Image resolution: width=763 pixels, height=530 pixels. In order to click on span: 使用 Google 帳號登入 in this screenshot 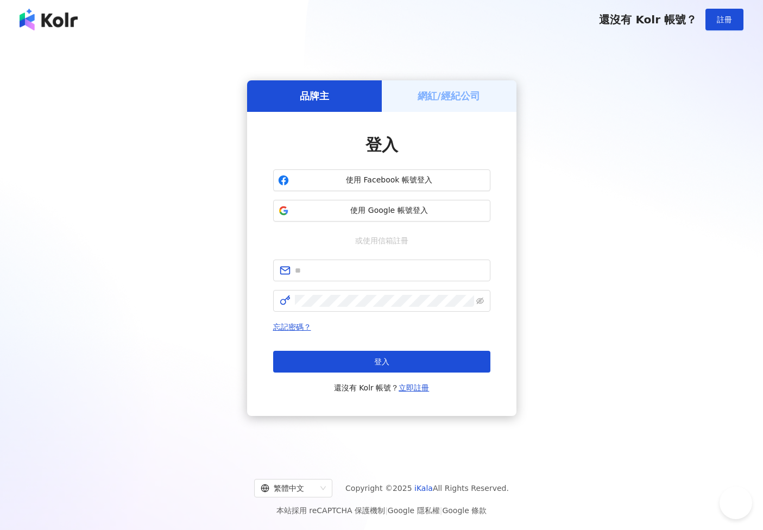, I will do `click(389, 211)`.